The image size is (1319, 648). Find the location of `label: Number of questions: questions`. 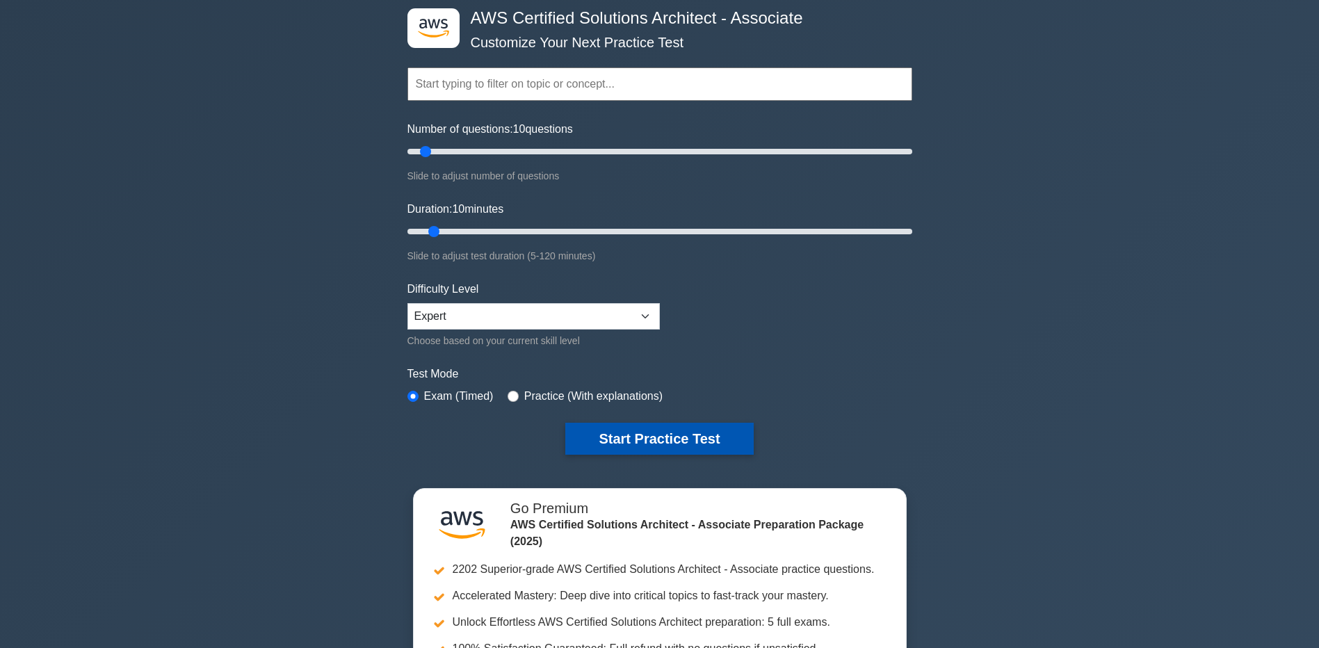

label: Number of questions: questions is located at coordinates (490, 129).